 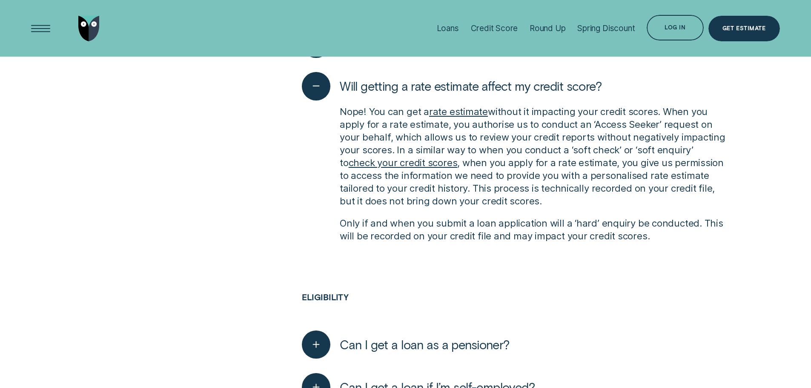 I want to click on h3: Eligibility, so click(x=513, y=307).